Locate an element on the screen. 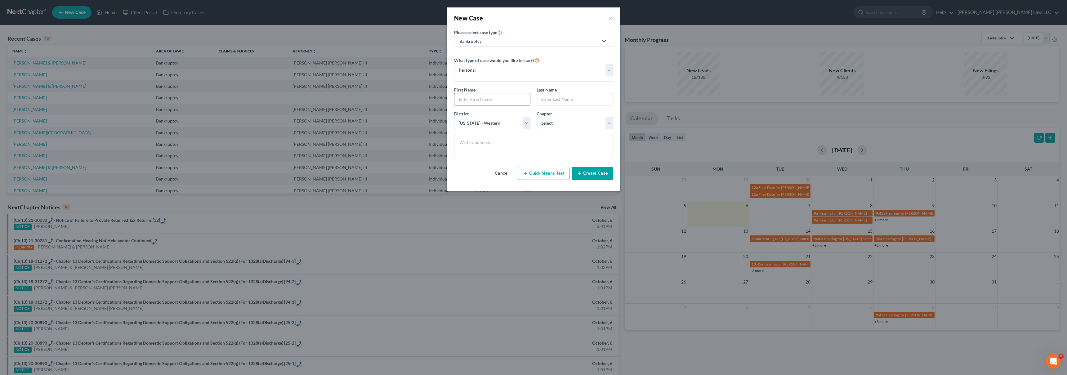  button: Create Case is located at coordinates (592, 173).